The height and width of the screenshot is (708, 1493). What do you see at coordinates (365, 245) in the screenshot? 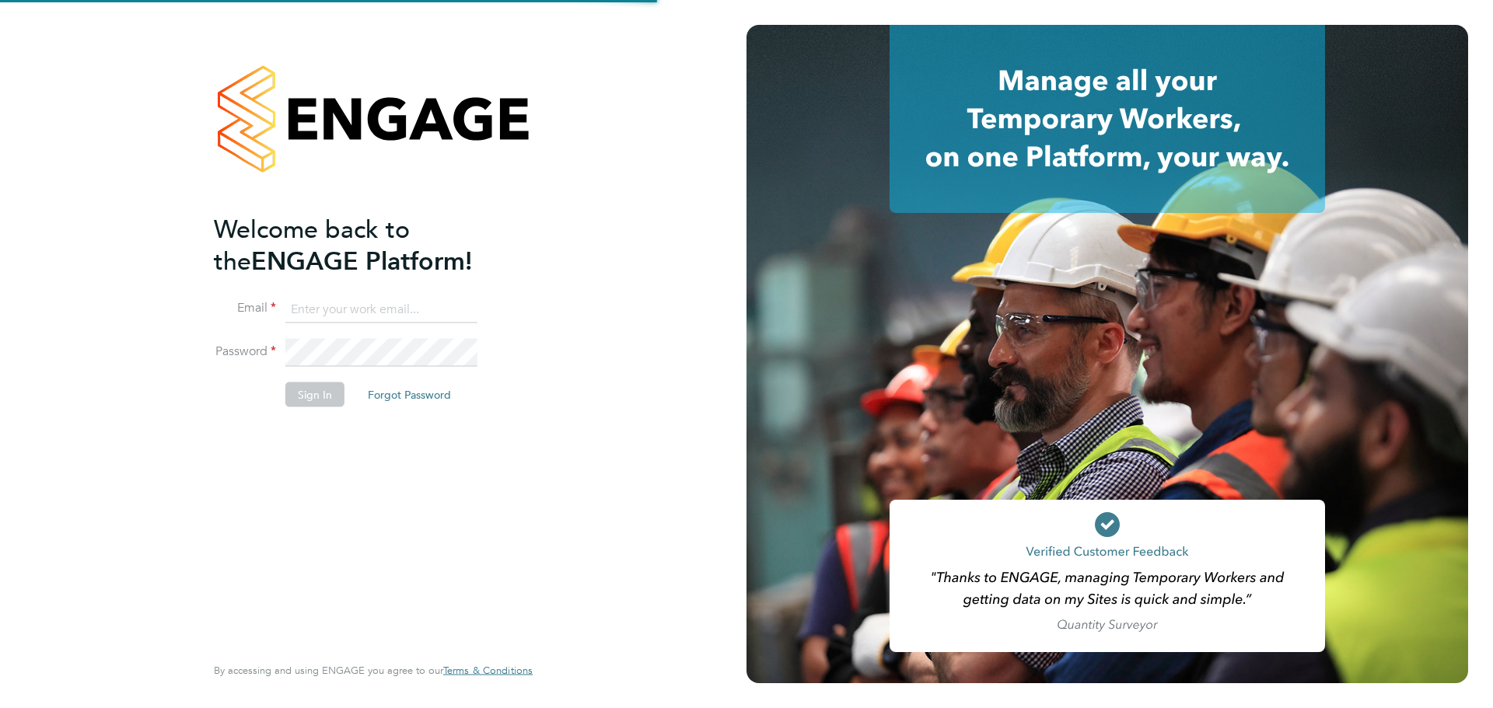
I see `h2: ENGAGE Platform!` at bounding box center [365, 245].